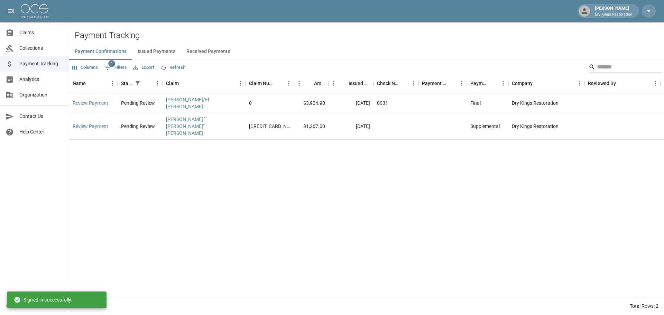  What do you see at coordinates (41, 33) in the screenshot?
I see `span: Claims` at bounding box center [41, 33].